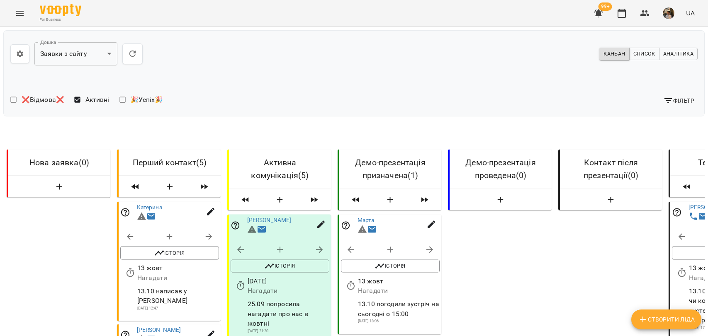 This screenshot has height=336, width=708. I want to click on button: Аналітика, so click(678, 54).